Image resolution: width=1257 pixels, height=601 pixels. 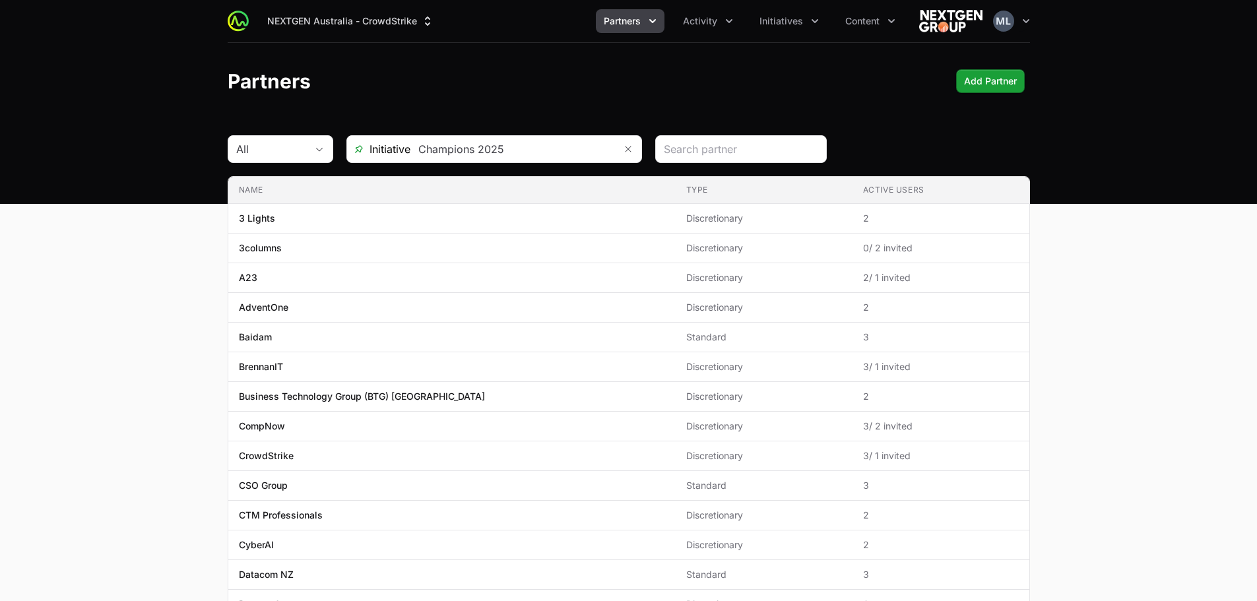 What do you see at coordinates (764, 190) in the screenshot?
I see `th: Type` at bounding box center [764, 190].